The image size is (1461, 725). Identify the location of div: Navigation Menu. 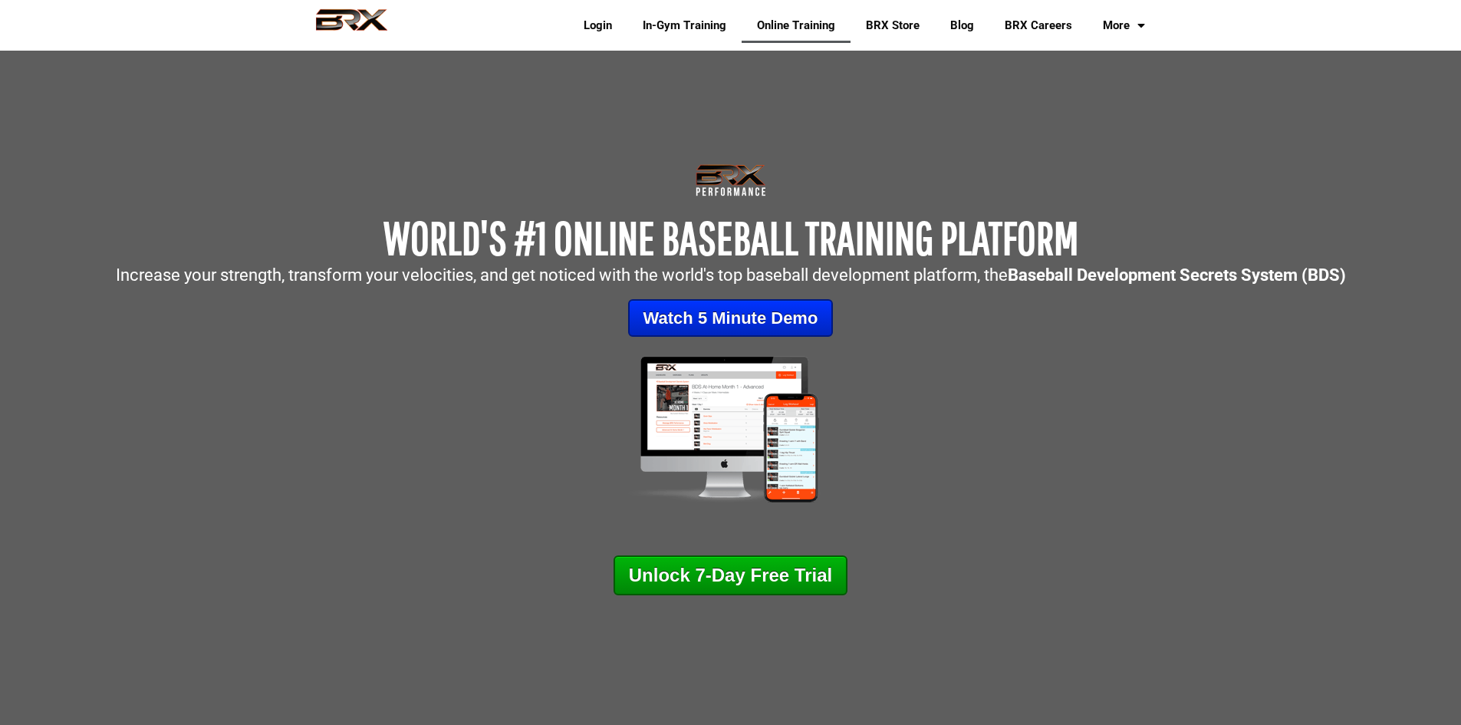
(858, 25).